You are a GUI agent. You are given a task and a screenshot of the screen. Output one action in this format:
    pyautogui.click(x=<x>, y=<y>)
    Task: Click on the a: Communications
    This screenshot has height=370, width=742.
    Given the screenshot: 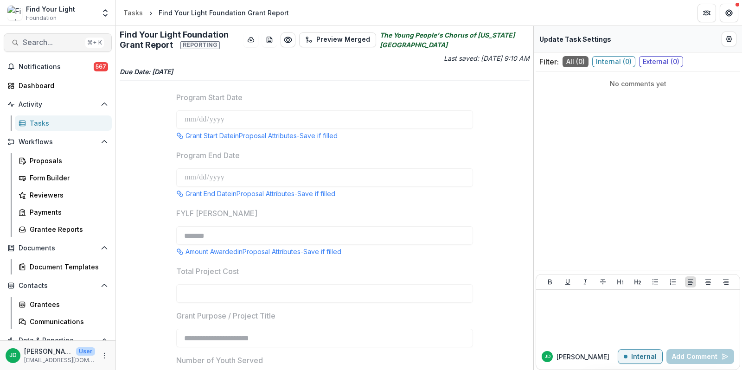 What is the action you would take?
    pyautogui.click(x=63, y=321)
    